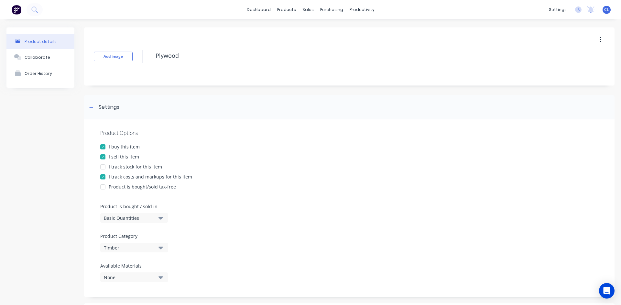 The image size is (621, 305). What do you see at coordinates (349, 133) in the screenshot?
I see `div: Product Options` at bounding box center [349, 133].